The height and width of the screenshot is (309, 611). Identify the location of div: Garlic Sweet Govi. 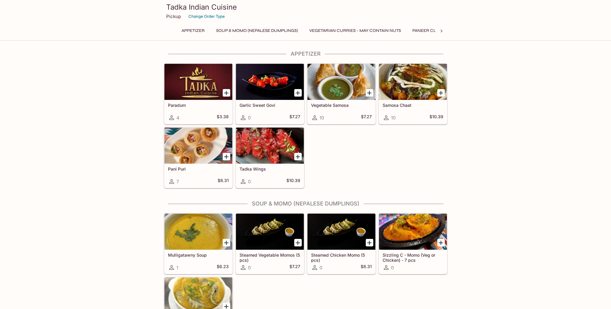
(270, 82).